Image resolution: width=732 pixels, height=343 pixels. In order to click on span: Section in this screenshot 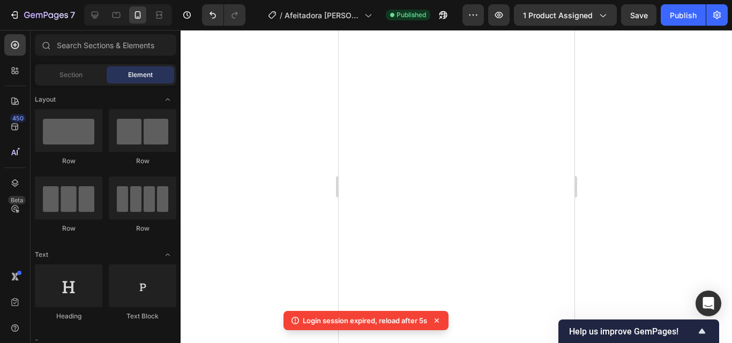, I will do `click(71, 75)`.